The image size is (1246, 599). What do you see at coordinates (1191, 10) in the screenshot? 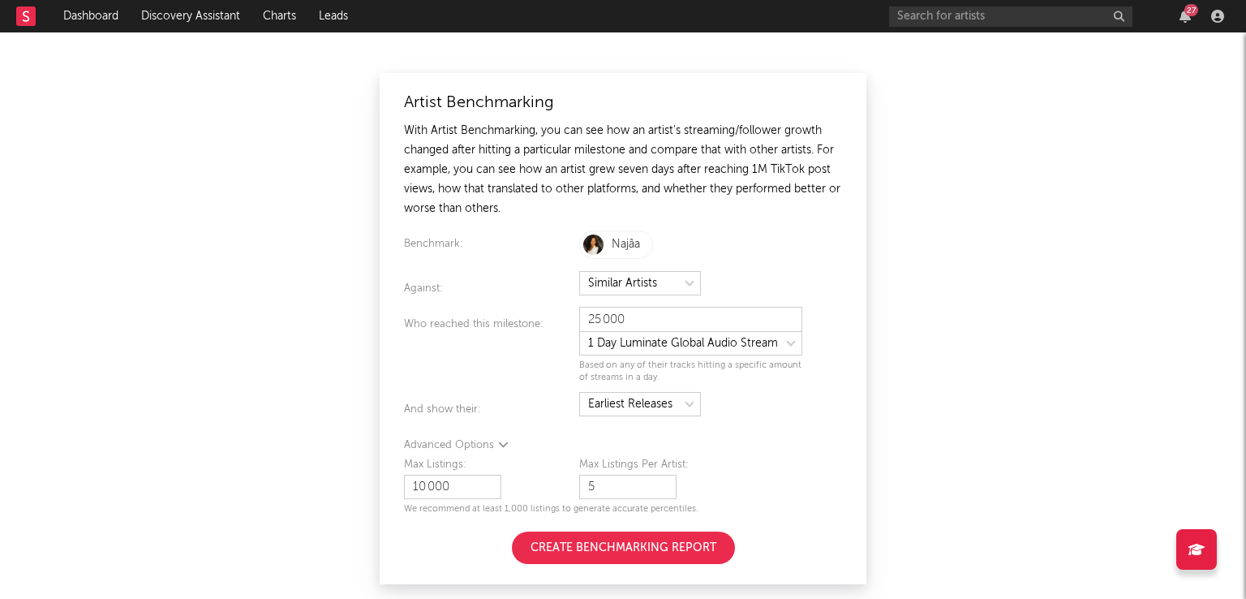
I see `div: 27` at bounding box center [1191, 10].